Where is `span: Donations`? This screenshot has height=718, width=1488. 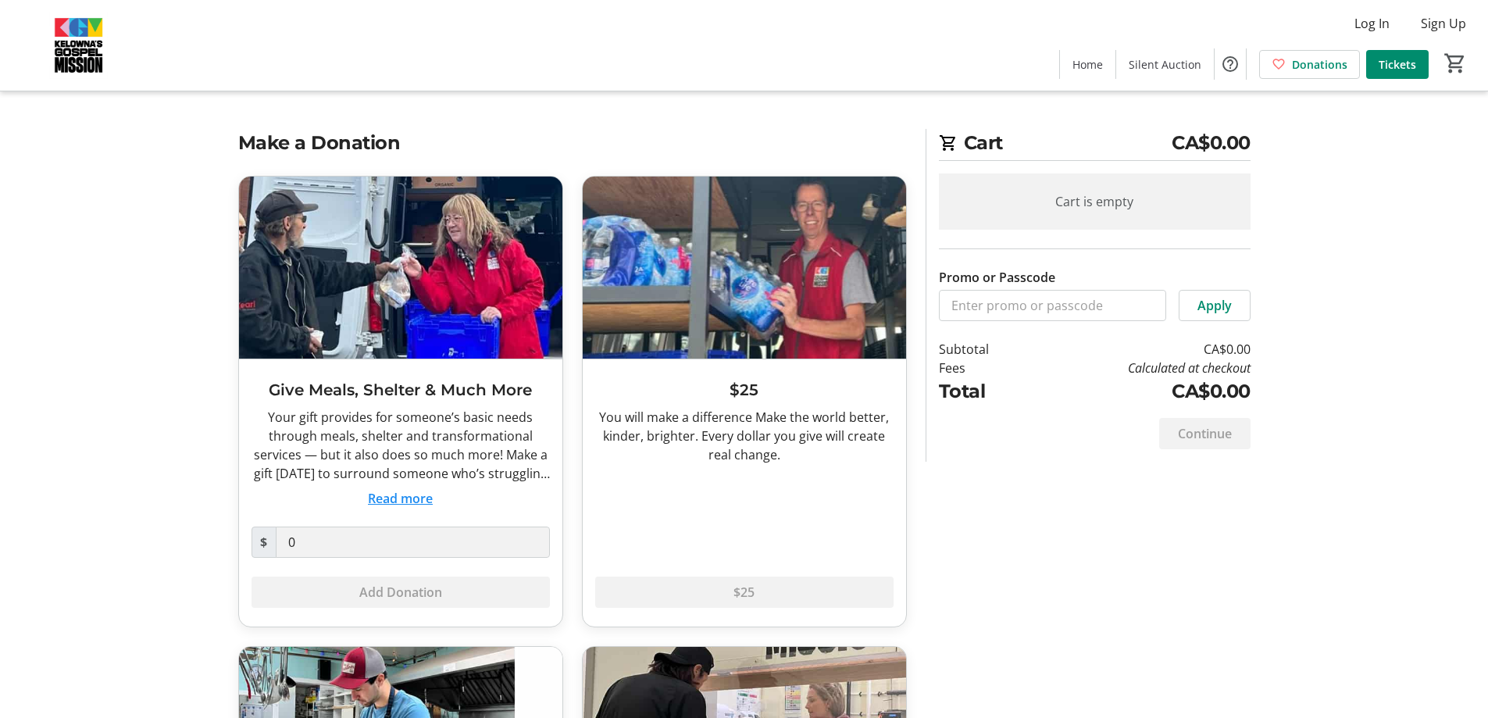 span: Donations is located at coordinates (1319, 64).